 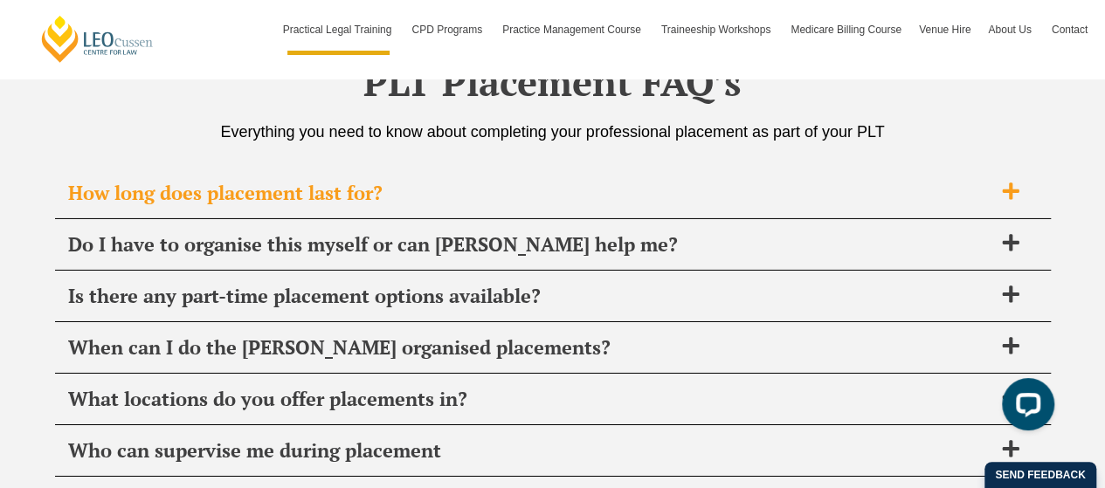 What do you see at coordinates (1069, 30) in the screenshot?
I see `a: Contact` at bounding box center [1069, 30].